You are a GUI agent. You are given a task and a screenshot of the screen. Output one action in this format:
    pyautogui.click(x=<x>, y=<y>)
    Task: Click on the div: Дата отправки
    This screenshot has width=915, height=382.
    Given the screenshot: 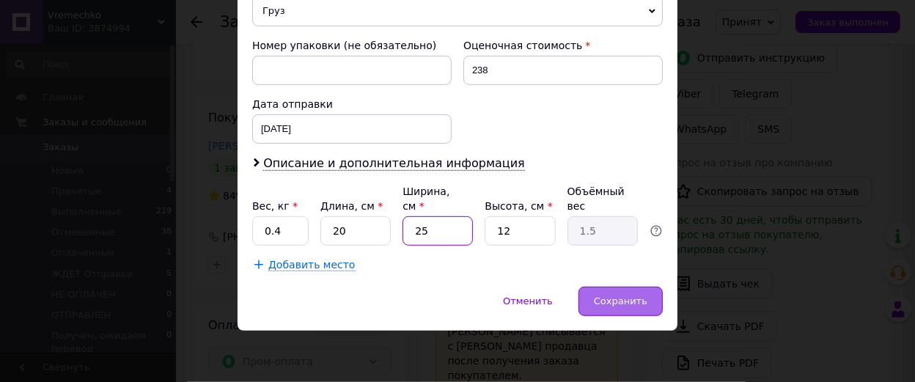 What is the action you would take?
    pyautogui.click(x=352, y=104)
    